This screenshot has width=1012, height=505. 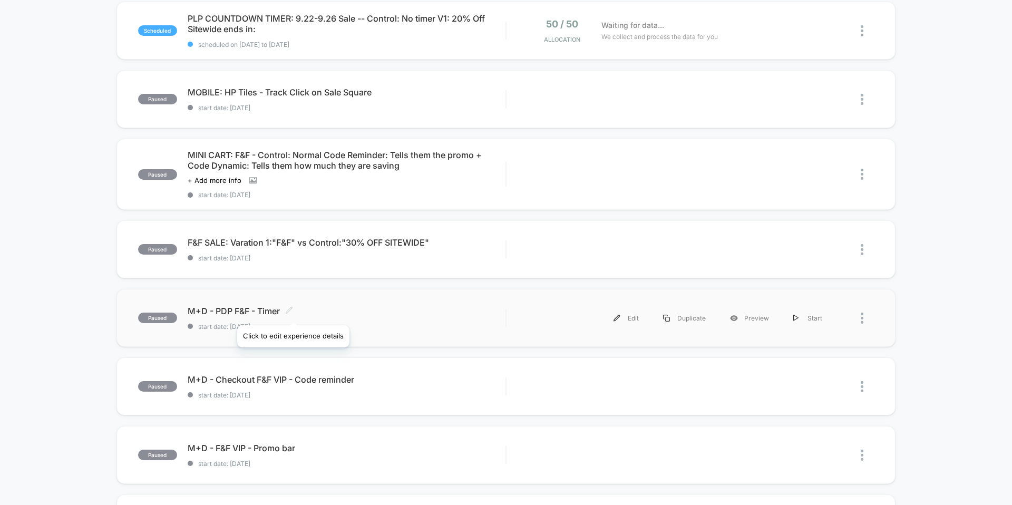 What do you see at coordinates (750, 318) in the screenshot?
I see `div: Preview` at bounding box center [750, 318].